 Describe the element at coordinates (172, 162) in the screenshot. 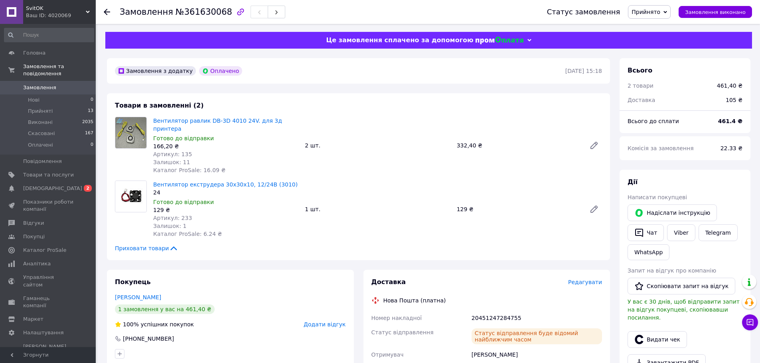

I see `span: Залишок: 11` at that location.